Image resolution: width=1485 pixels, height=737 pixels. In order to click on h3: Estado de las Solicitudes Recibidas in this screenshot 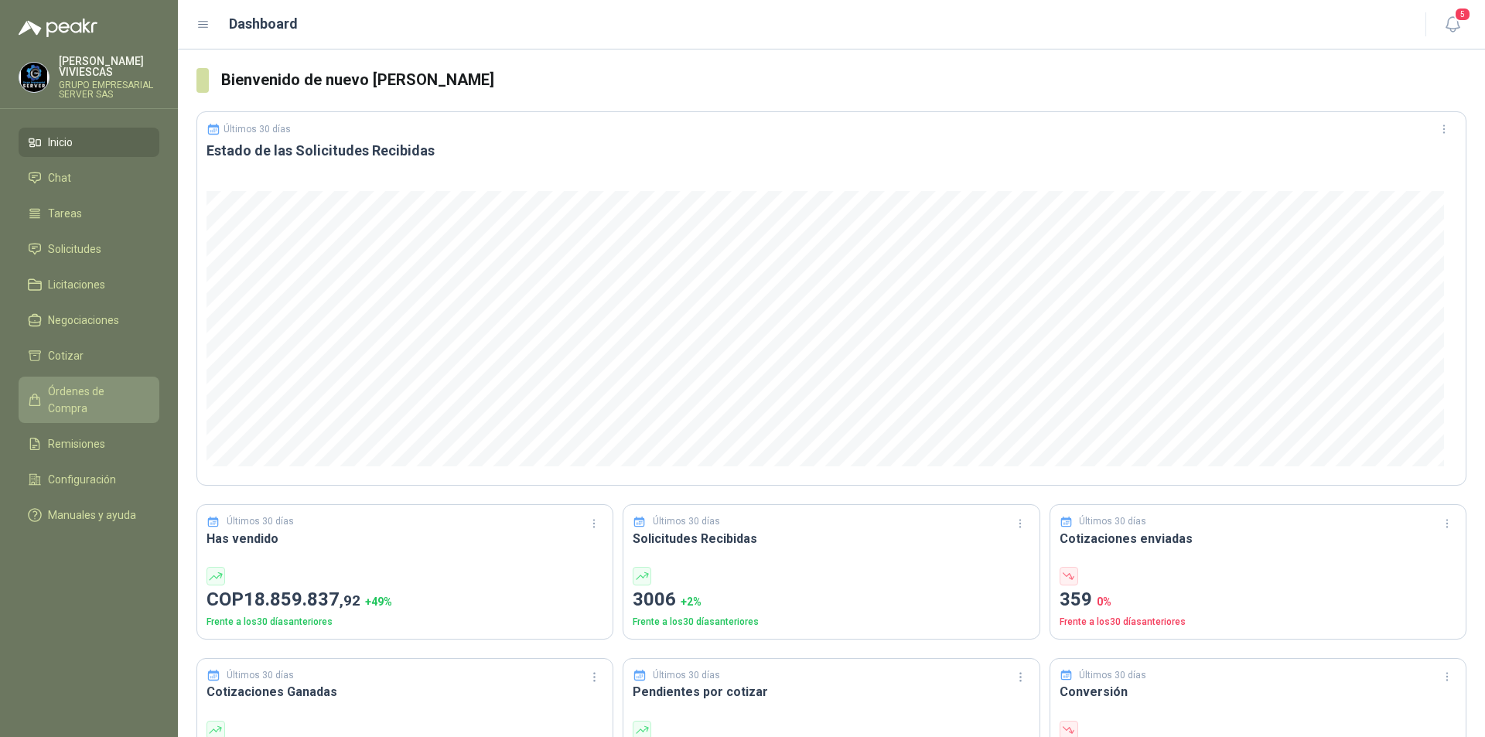, I will do `click(832, 151)`.